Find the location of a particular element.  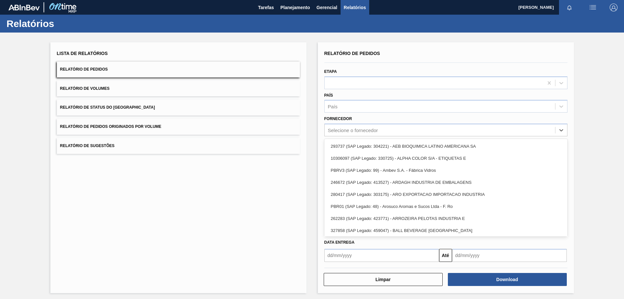

div: PBR01 (SAP Legado: 48) - Arosuco Aromas e Sucos Ltda - F. Ro is located at coordinates (446, 206).